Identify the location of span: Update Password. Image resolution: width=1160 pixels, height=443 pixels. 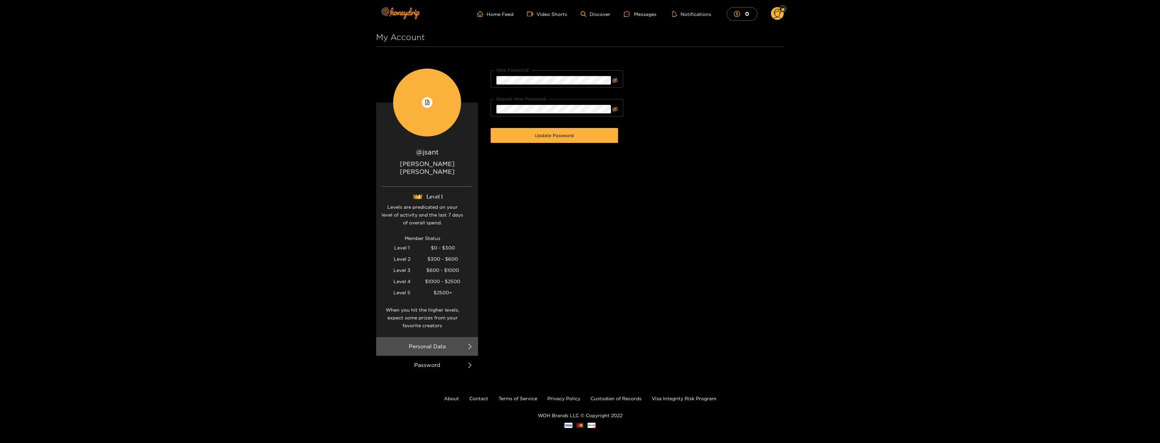
(554, 136).